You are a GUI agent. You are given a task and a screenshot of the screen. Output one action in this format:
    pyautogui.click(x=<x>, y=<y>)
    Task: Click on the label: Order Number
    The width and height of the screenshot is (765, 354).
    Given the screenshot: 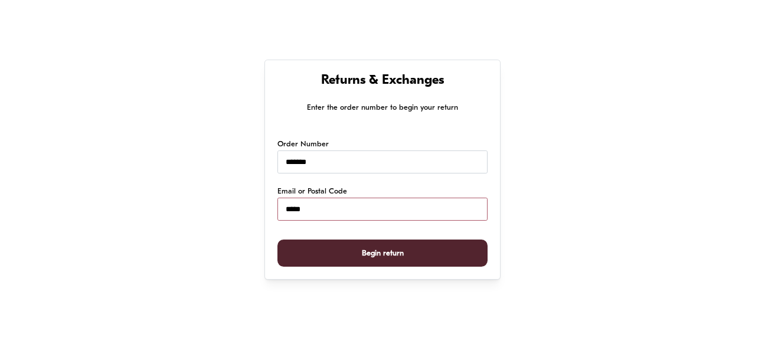 What is the action you would take?
    pyautogui.click(x=303, y=145)
    